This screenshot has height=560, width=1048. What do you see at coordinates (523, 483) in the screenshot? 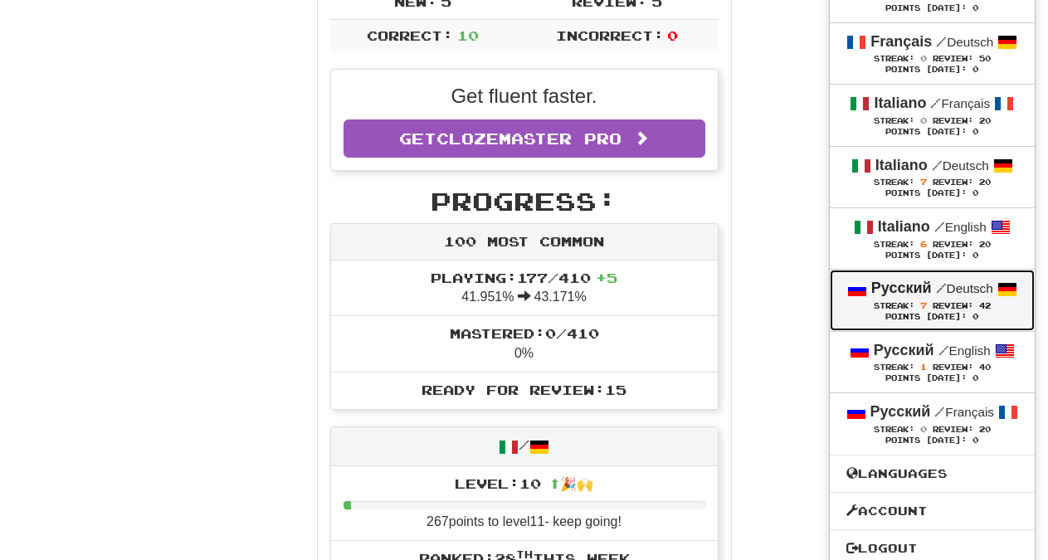
I see `span: Level: 10` at bounding box center [523, 483].